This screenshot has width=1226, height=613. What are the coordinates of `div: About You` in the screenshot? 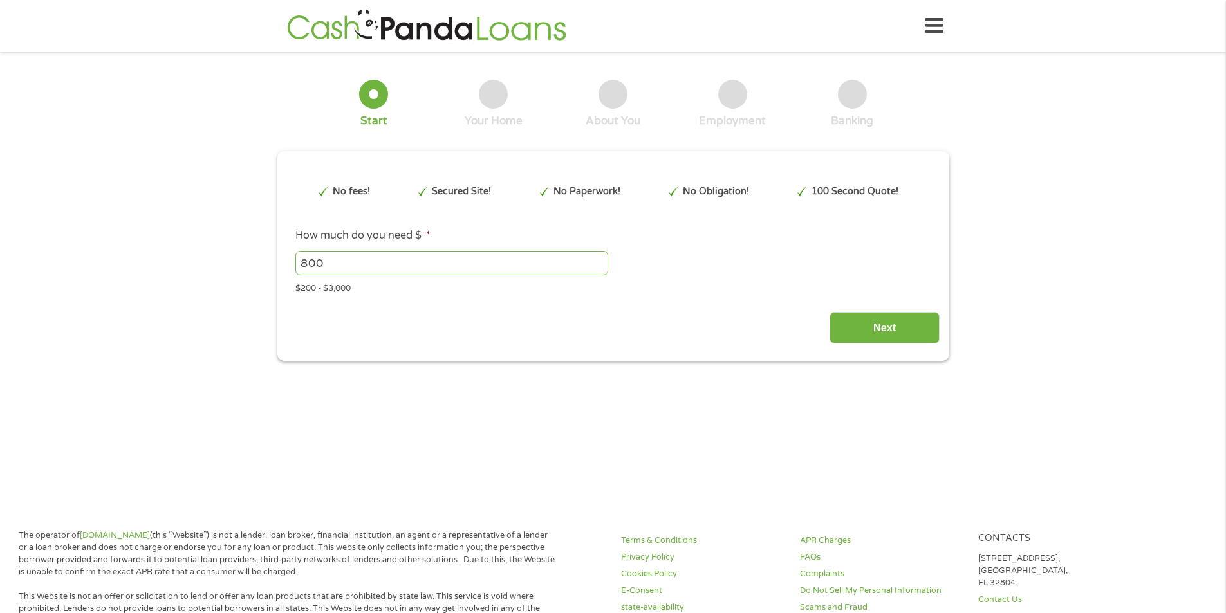 It's located at (613, 121).